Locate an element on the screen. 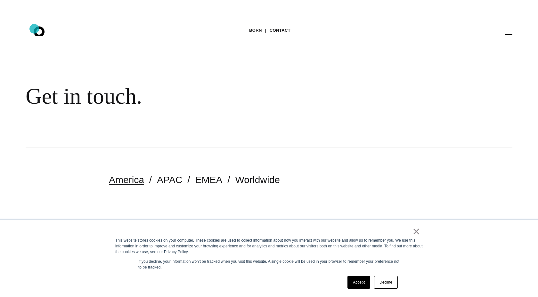  div: This website stores cookies on your computer. These cookies are used to collect information about... is located at coordinates (269, 246).